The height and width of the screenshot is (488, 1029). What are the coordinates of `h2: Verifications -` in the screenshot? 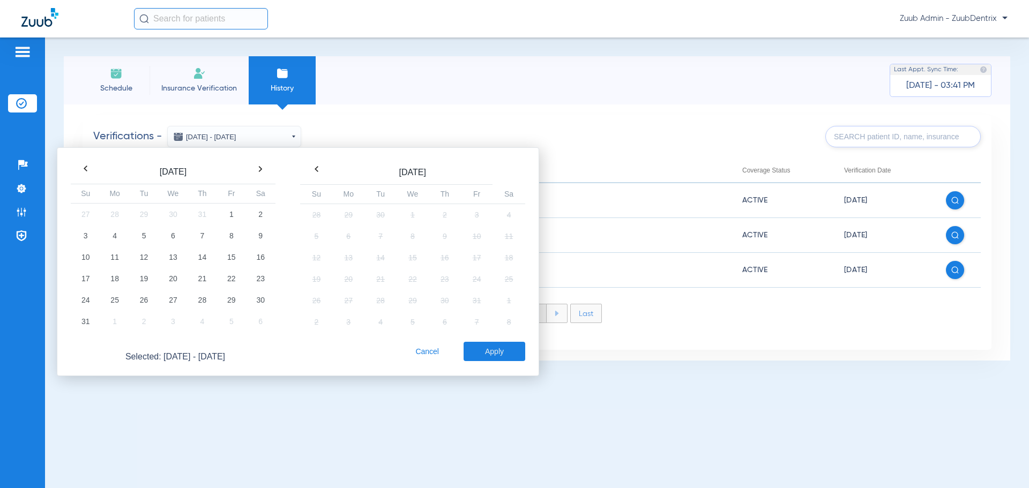 It's located at (197, 137).